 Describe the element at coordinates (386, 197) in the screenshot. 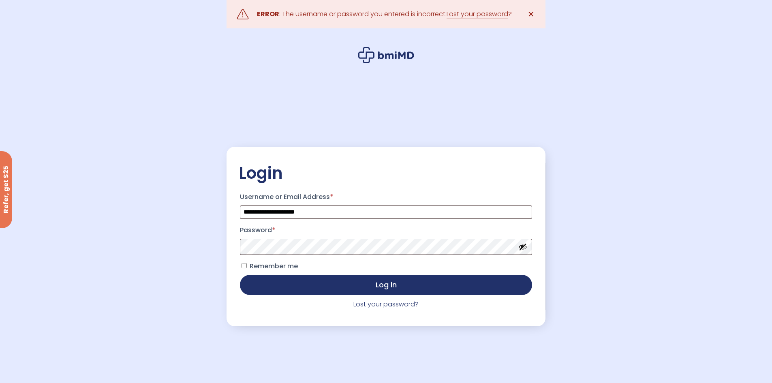

I see `label: Username or Email Address` at that location.